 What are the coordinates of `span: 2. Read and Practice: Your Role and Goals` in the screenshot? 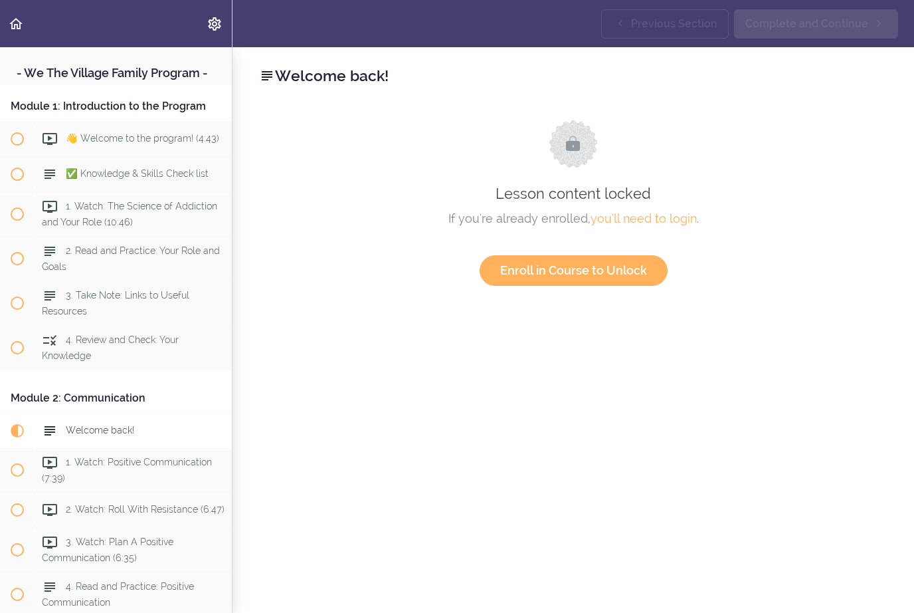 It's located at (131, 258).